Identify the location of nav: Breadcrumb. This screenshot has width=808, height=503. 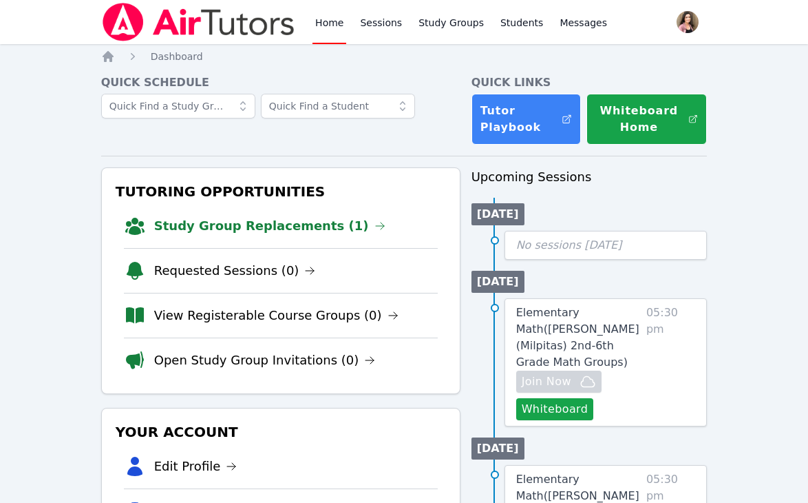
(404, 56).